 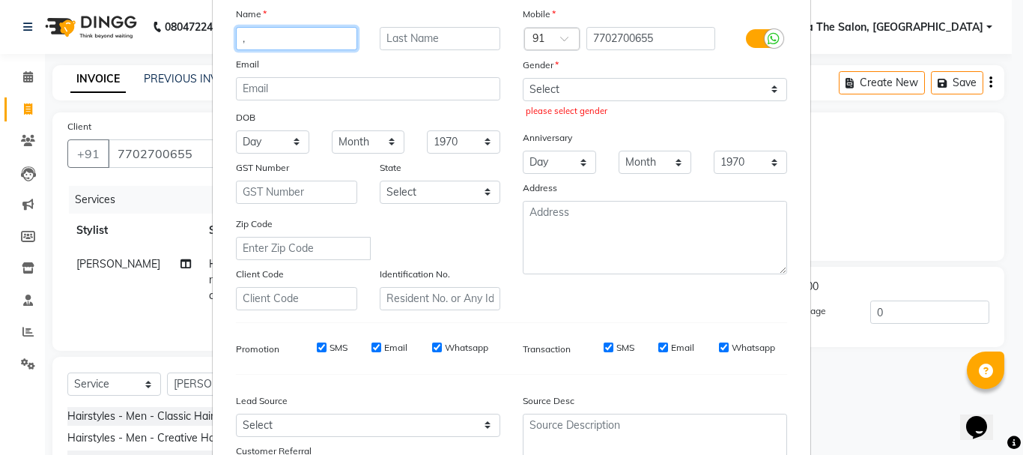 What do you see at coordinates (303, 248) in the screenshot?
I see `input: Enter Zip Code` at bounding box center [303, 248].